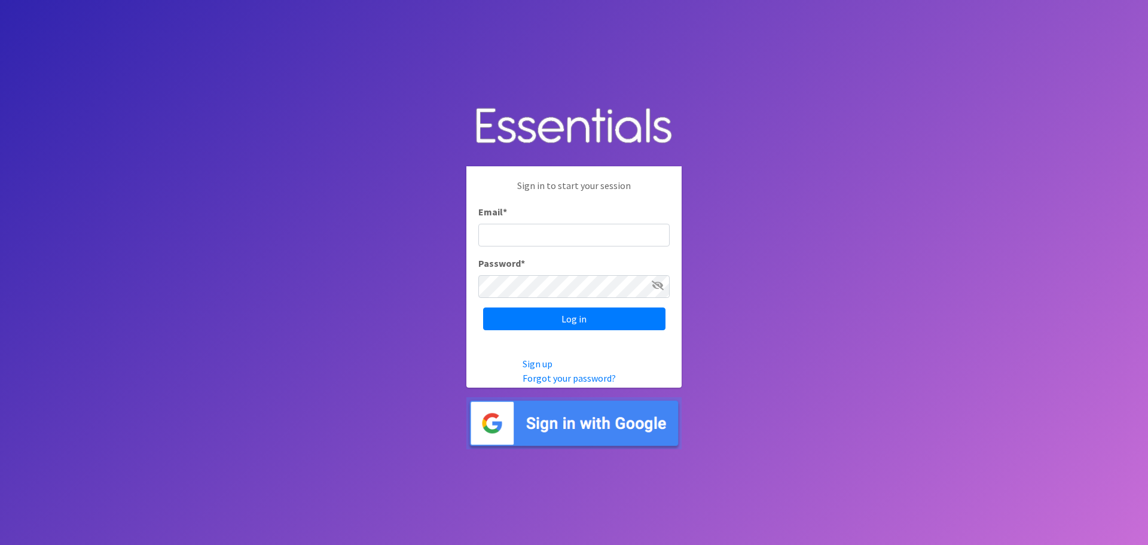 The height and width of the screenshot is (545, 1148). What do you see at coordinates (569, 378) in the screenshot?
I see `a: Forgot your password?` at bounding box center [569, 378].